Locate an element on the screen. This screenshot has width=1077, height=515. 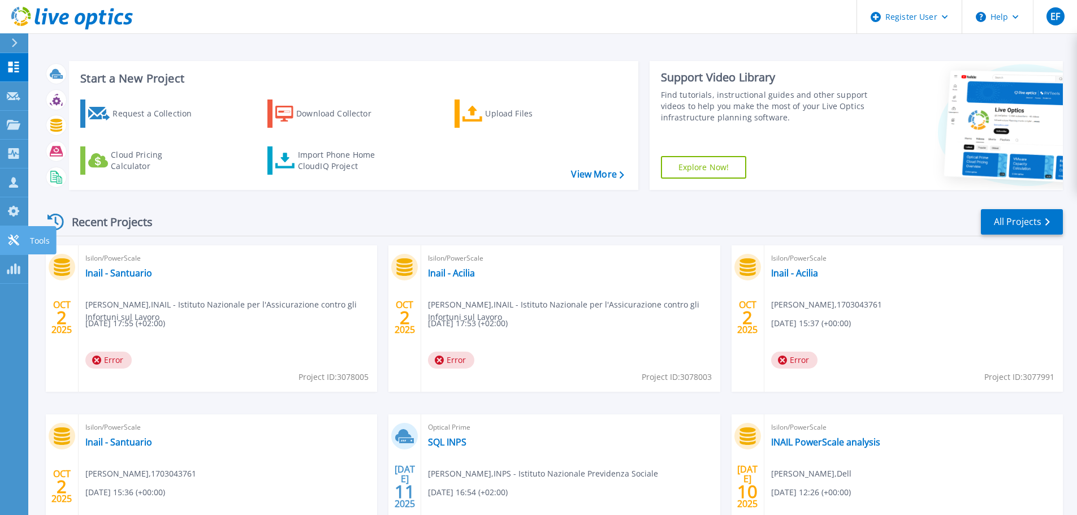
span: 11 is located at coordinates (405, 491).